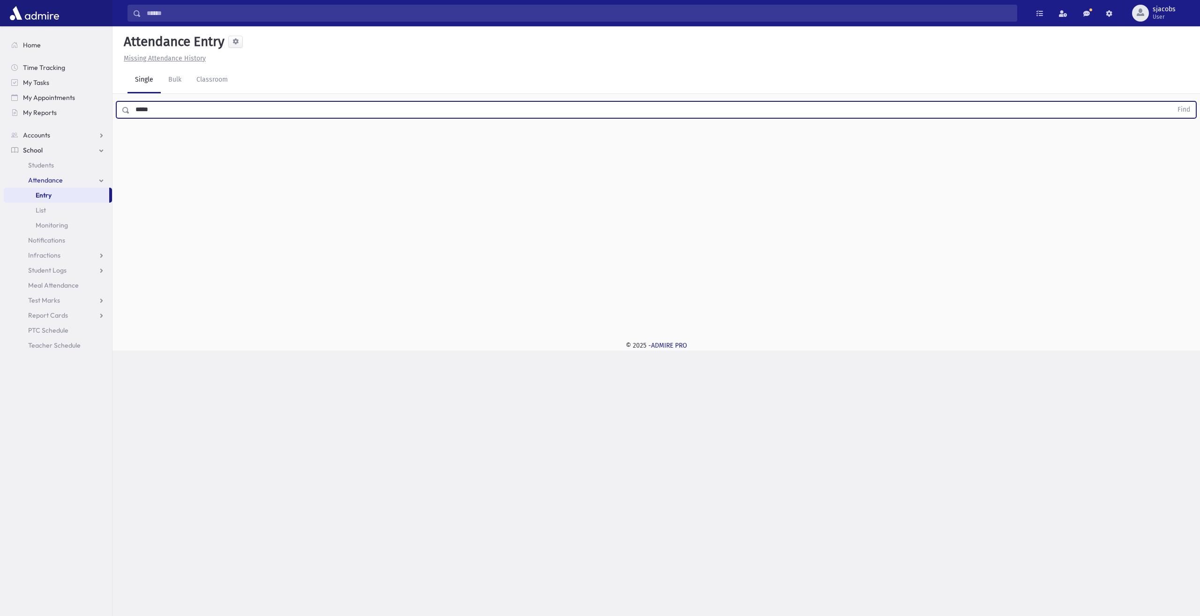 The image size is (1200, 616). I want to click on span: Home, so click(32, 45).